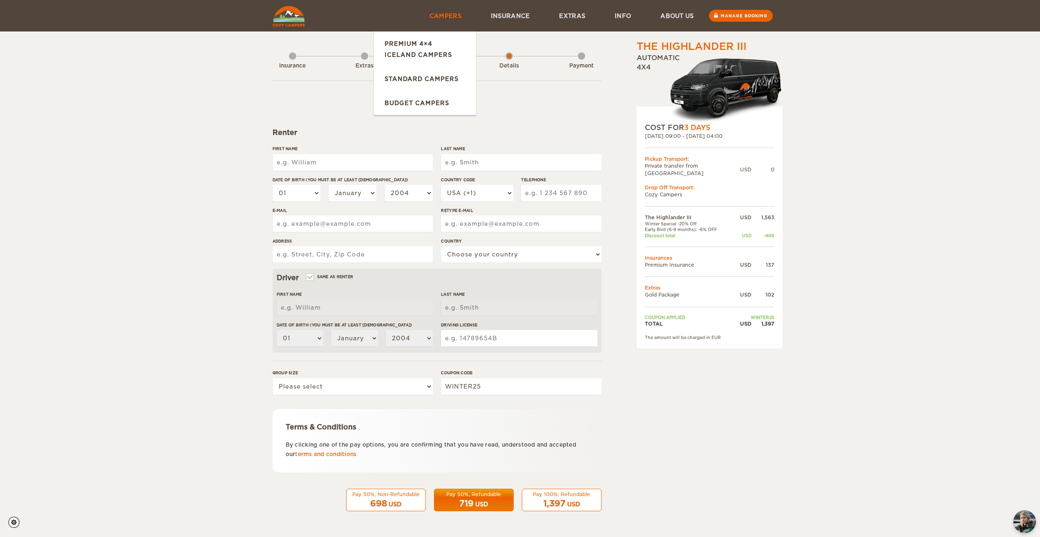 The height and width of the screenshot is (537, 1040). Describe the element at coordinates (726, 89) in the screenshot. I see `img: HighlanderXL.png` at that location.